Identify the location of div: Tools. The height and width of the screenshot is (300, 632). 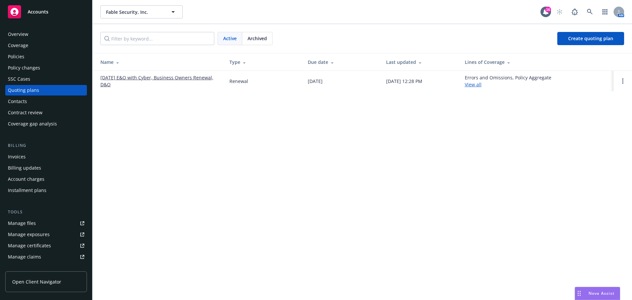
(46, 212).